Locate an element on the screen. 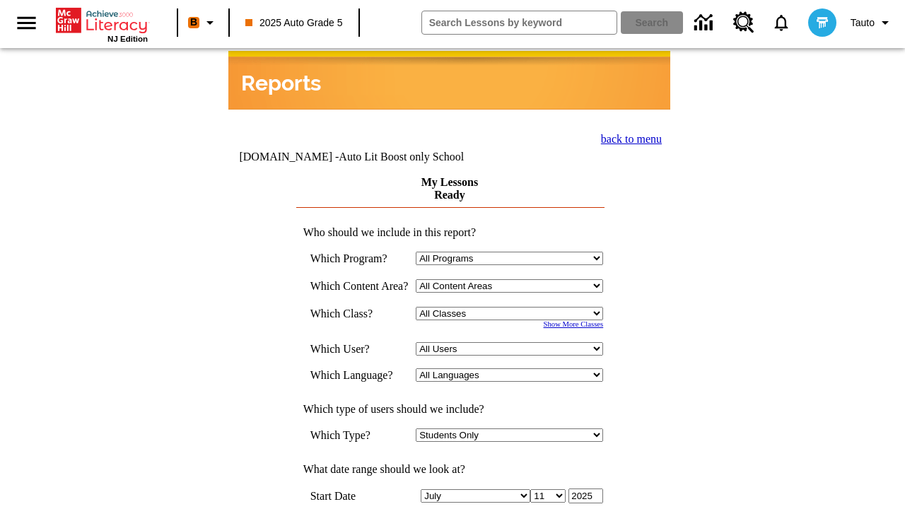  img: header is located at coordinates (449, 80).